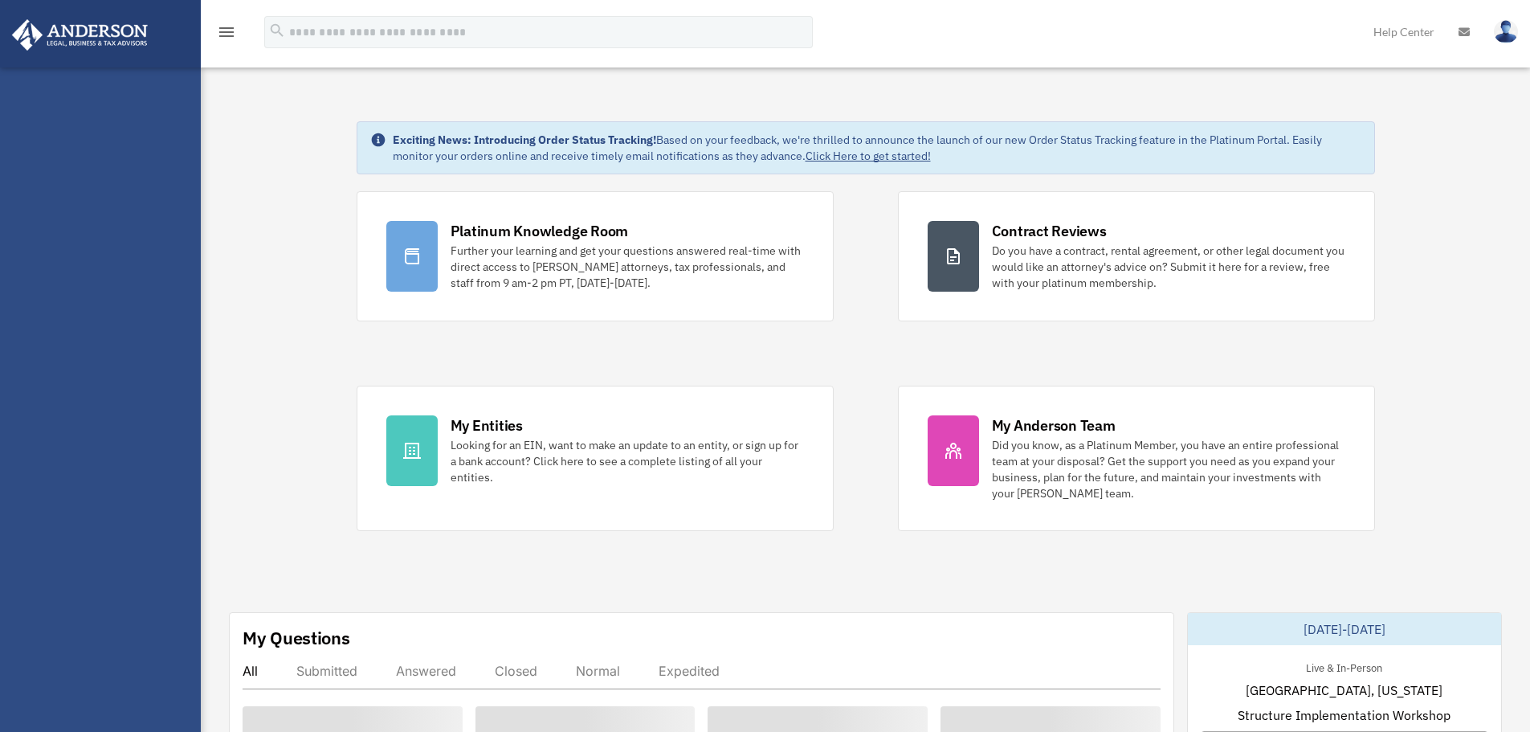 Image resolution: width=1530 pixels, height=732 pixels. What do you see at coordinates (250, 670) in the screenshot?
I see `div: All` at bounding box center [250, 670].